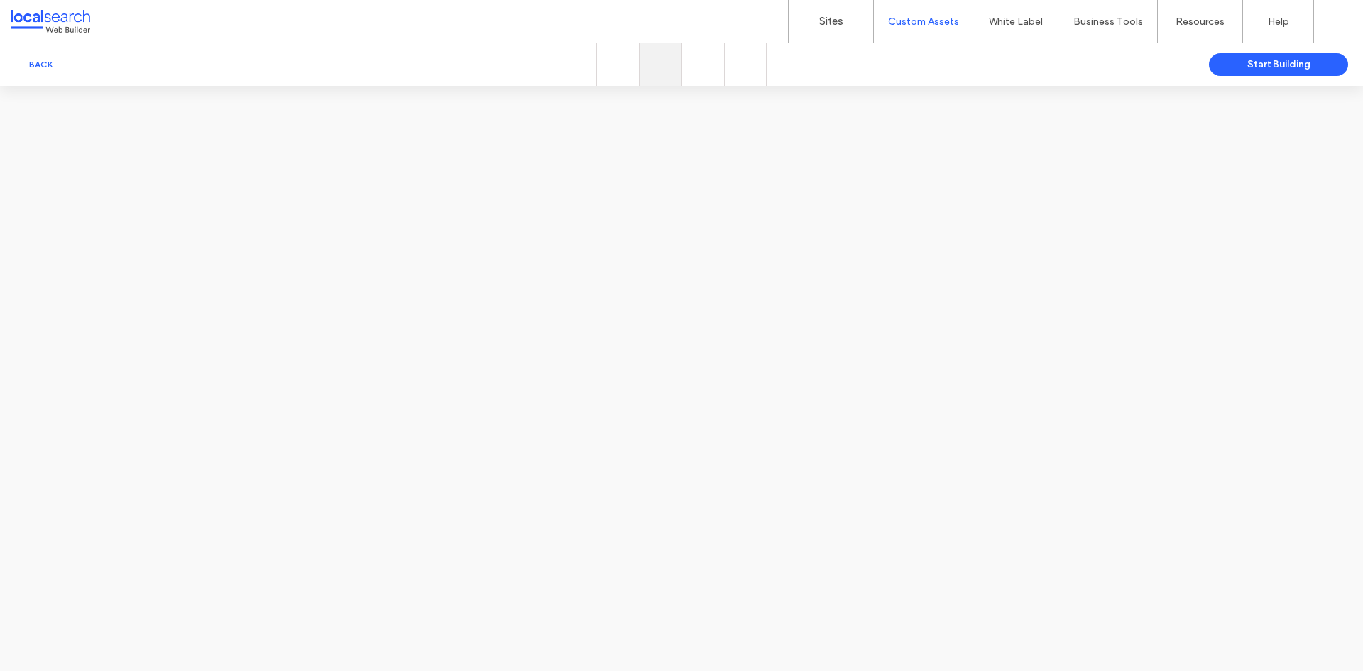  I want to click on button: BACK, so click(34, 65).